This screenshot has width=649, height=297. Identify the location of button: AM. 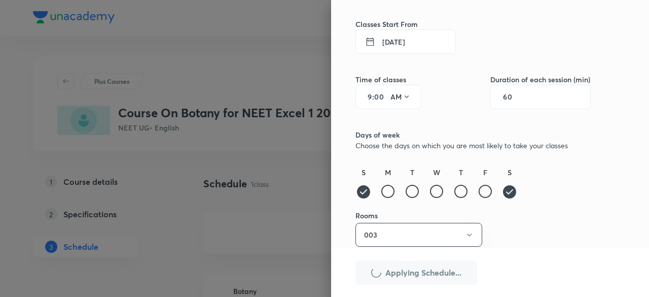
(401, 97).